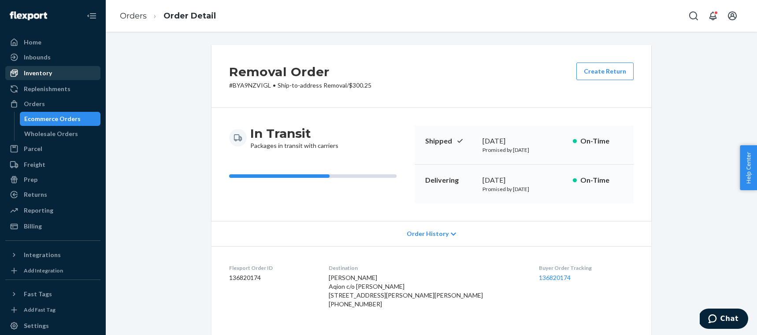 The height and width of the screenshot is (335, 757). I want to click on button: Integrations, so click(53, 255).